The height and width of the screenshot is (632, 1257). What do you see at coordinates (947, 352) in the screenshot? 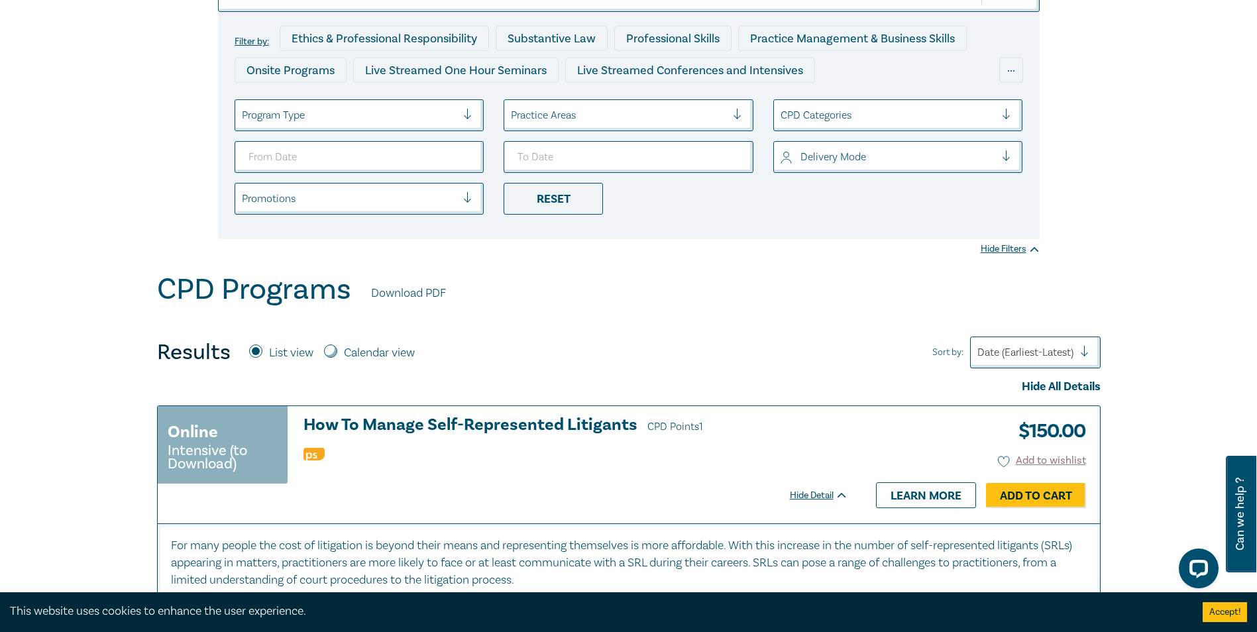
I see `span: Sort by:` at bounding box center [947, 352].